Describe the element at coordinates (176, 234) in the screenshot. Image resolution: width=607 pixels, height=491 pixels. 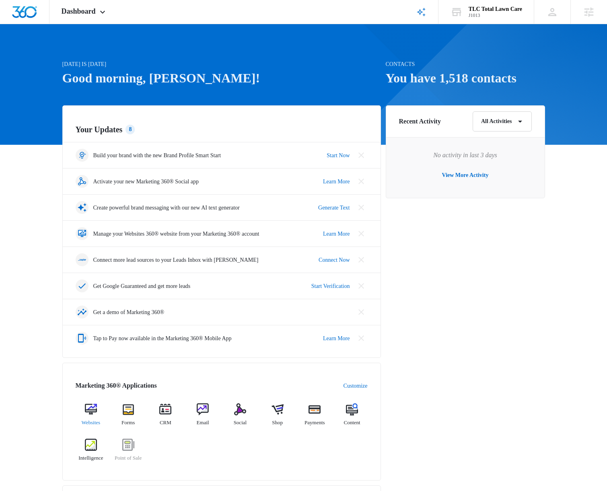
I see `p: Manage your Websites 360® website from your Marketing 360® account` at that location.